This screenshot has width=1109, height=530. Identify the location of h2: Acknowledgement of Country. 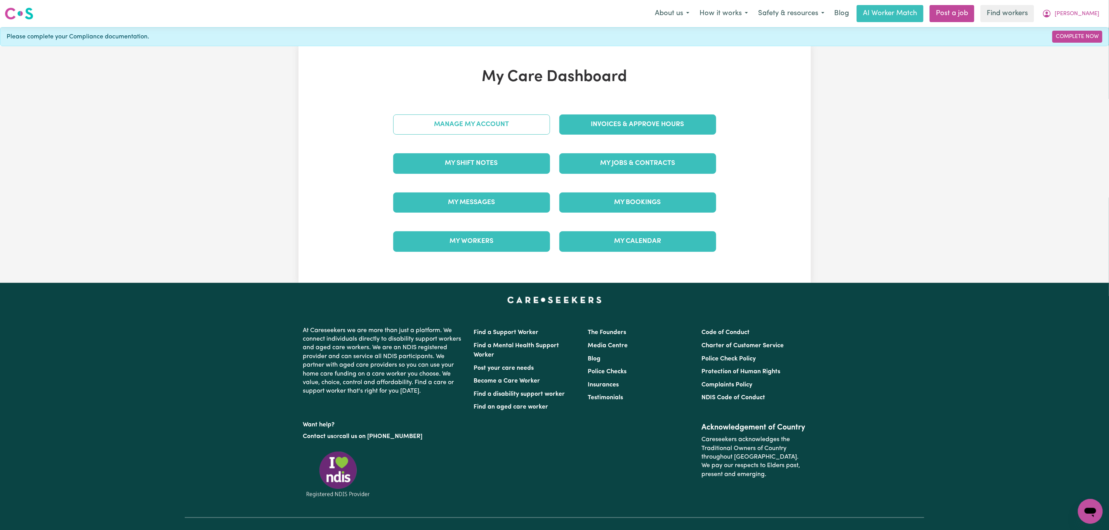
(754, 428).